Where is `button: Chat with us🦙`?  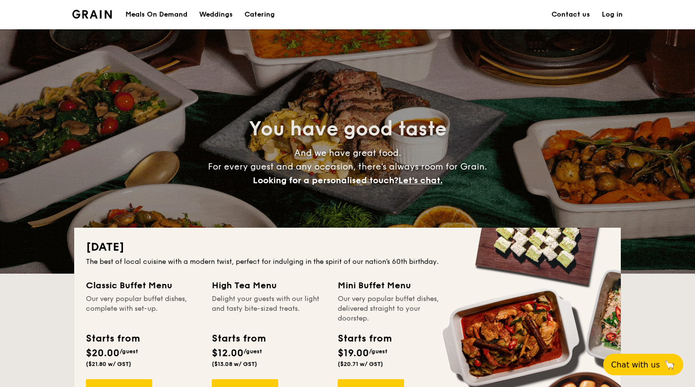
button: Chat with us🦙 is located at coordinates (643, 364).